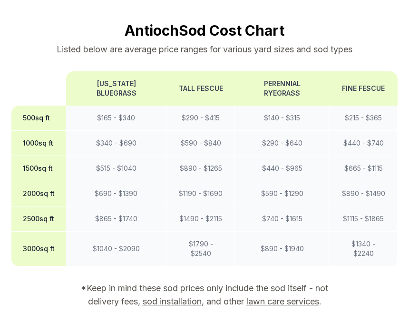 The width and height of the screenshot is (409, 323). What do you see at coordinates (282, 194) in the screenshot?
I see `td: $ 590 - $ 1290` at bounding box center [282, 194].